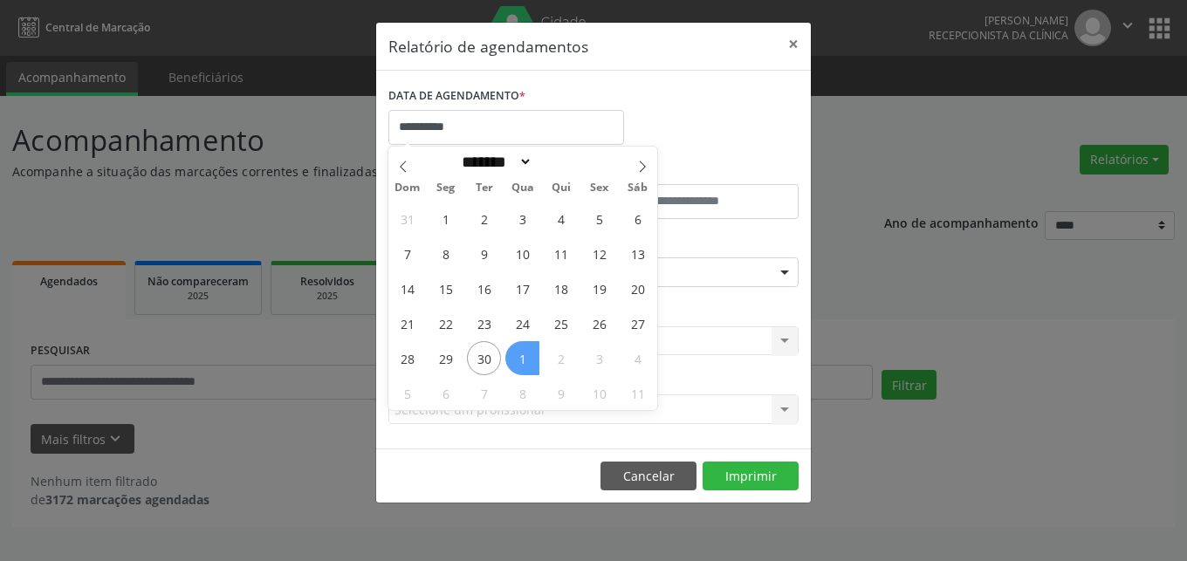 This screenshot has width=1187, height=561. I want to click on span: Setembro 24, 2025, so click(522, 323).